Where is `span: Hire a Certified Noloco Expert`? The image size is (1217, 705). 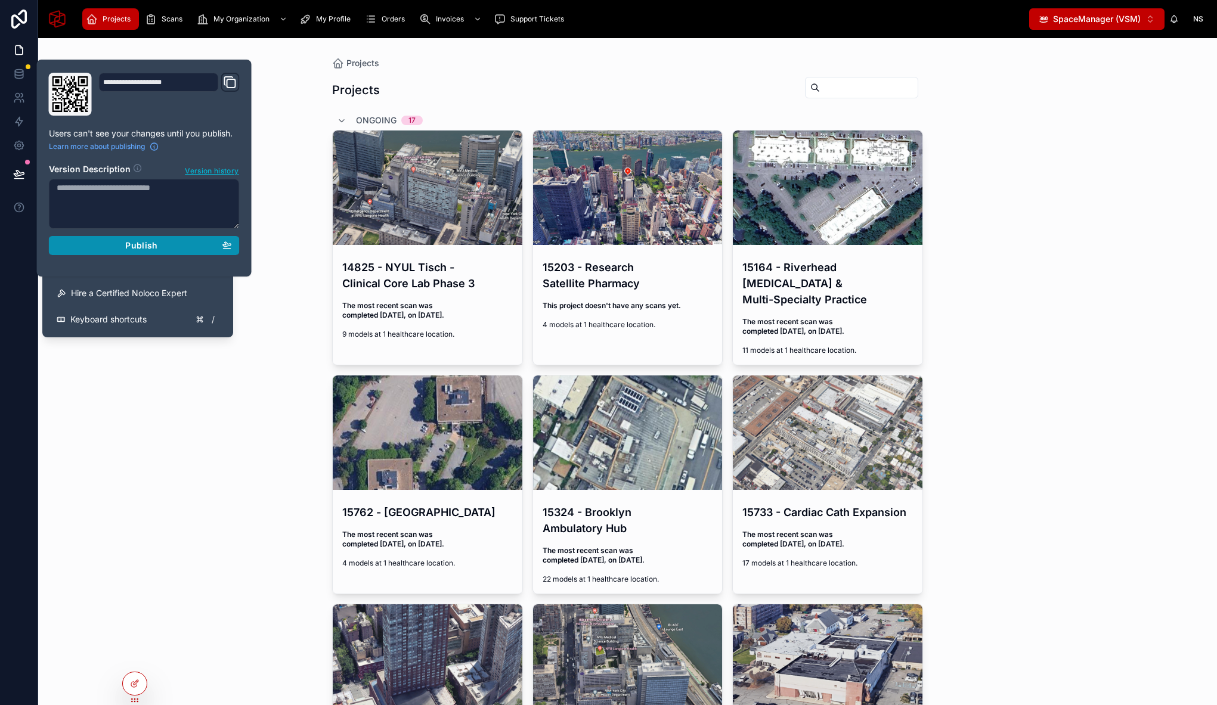
span: Hire a Certified Noloco Expert is located at coordinates (129, 293).